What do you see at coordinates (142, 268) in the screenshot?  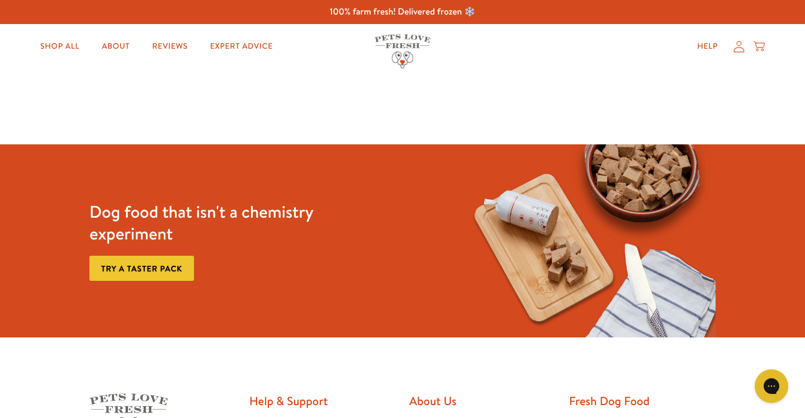 I see `a: Try a taster pack` at bounding box center [142, 268].